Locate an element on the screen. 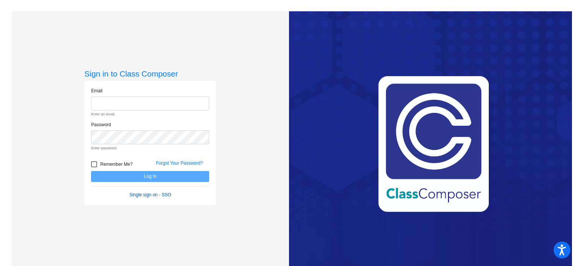  button: Log In is located at coordinates (150, 176).